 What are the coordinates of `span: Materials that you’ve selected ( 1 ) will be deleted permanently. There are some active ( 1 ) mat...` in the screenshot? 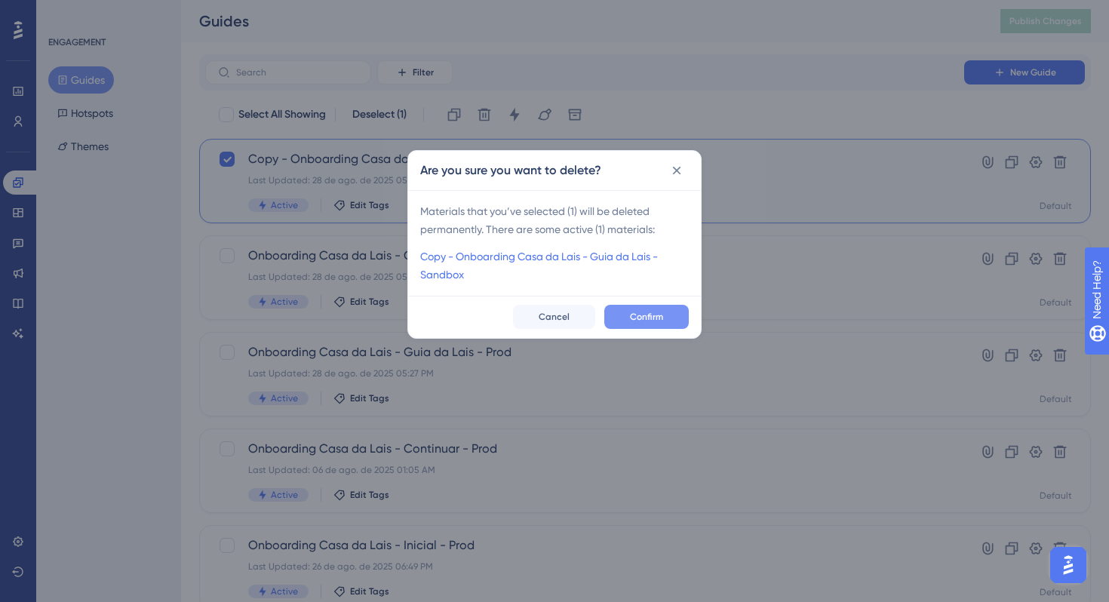 It's located at (555, 220).